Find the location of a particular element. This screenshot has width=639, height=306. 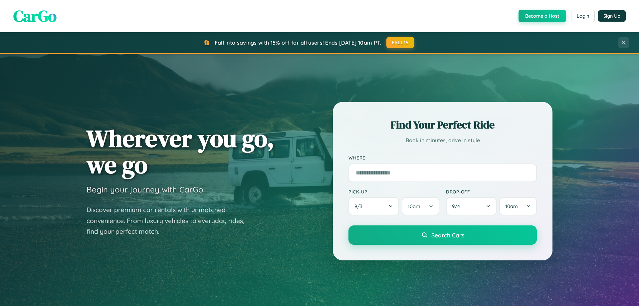

button: Search Cars is located at coordinates (443, 235).